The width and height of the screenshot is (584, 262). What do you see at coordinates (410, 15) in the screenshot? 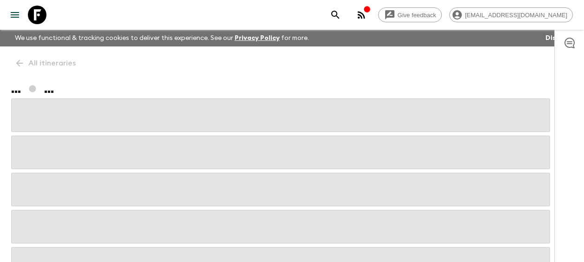
I see `a: Give feedback` at bounding box center [410, 15].